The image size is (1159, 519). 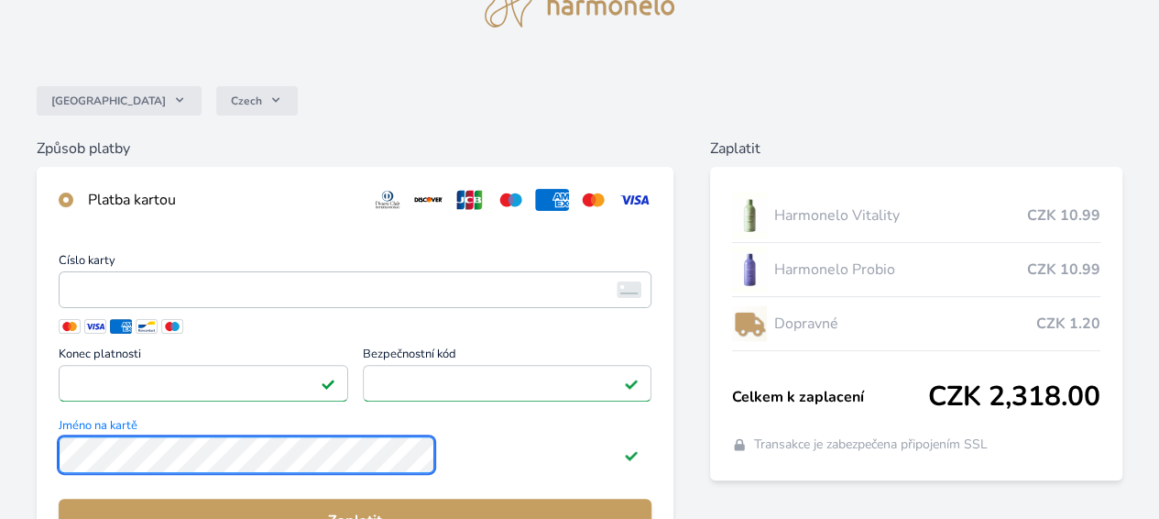 What do you see at coordinates (222, 200) in the screenshot?
I see `div: Platba kartou` at bounding box center [222, 200].